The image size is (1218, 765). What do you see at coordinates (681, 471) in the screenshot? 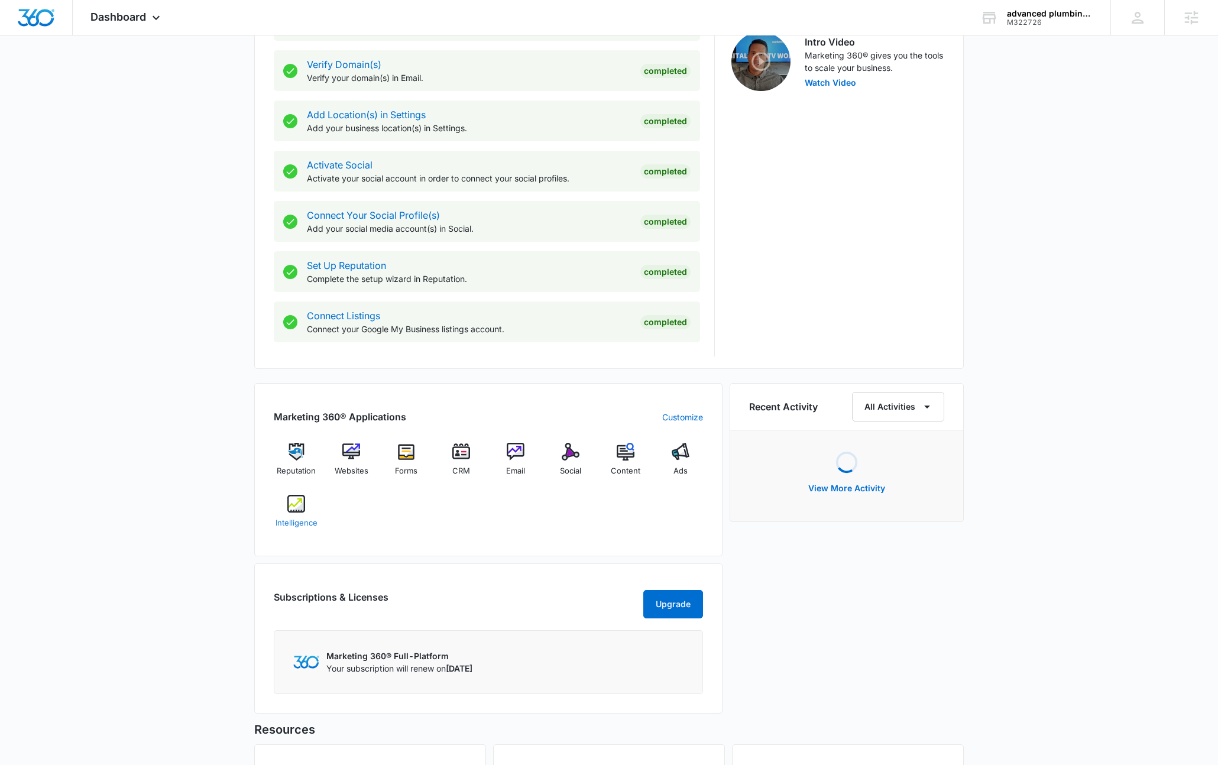
I see `span: Ads` at bounding box center [681, 471].